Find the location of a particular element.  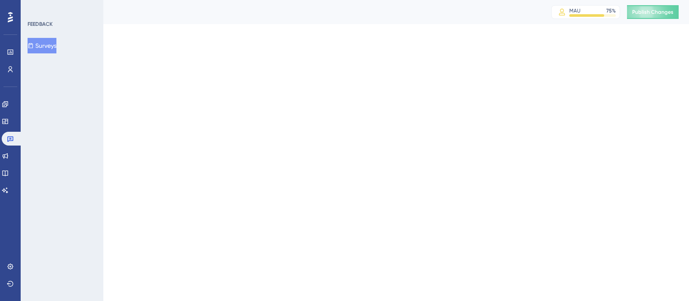

span: Publish Changes is located at coordinates (653, 12).